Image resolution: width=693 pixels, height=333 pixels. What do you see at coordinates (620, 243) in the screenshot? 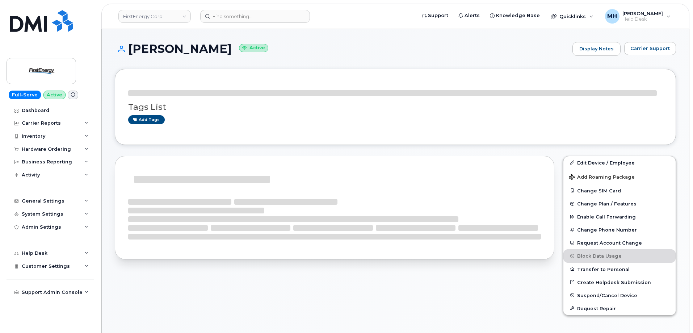
I see `button: Request Account Change` at bounding box center [620, 243].